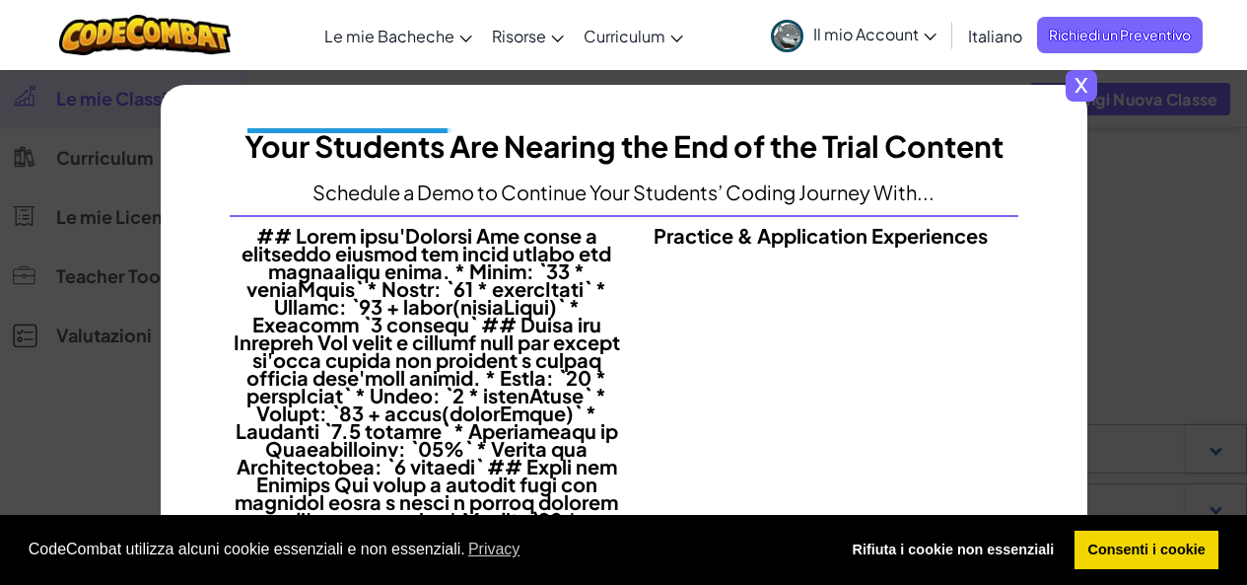  Describe the element at coordinates (821, 236) in the screenshot. I see `p: Practice & Application Experiences` at that location.